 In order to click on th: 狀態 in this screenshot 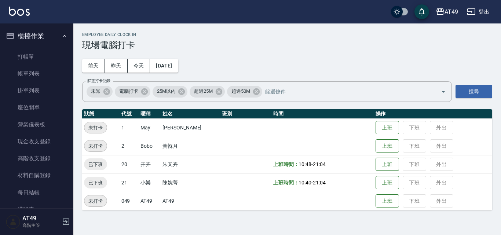, I will do `click(101, 114)`.